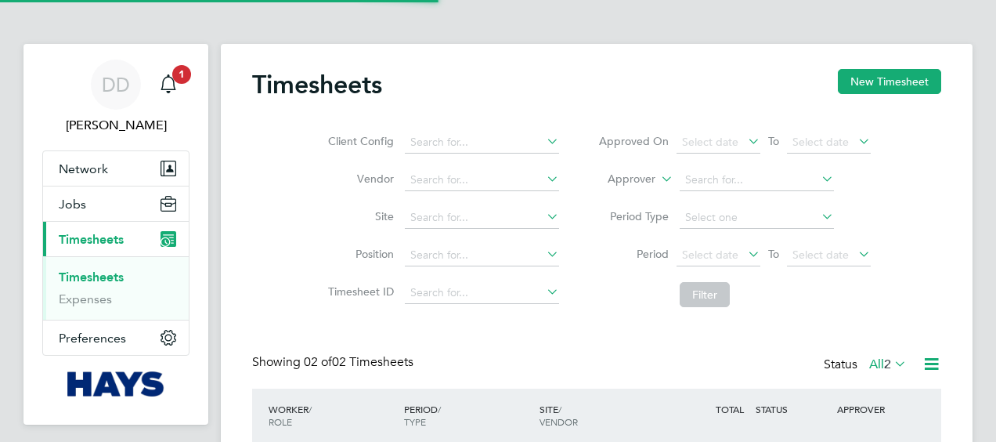 The image size is (996, 442). Describe the element at coordinates (83, 168) in the screenshot. I see `span: Network` at that location.